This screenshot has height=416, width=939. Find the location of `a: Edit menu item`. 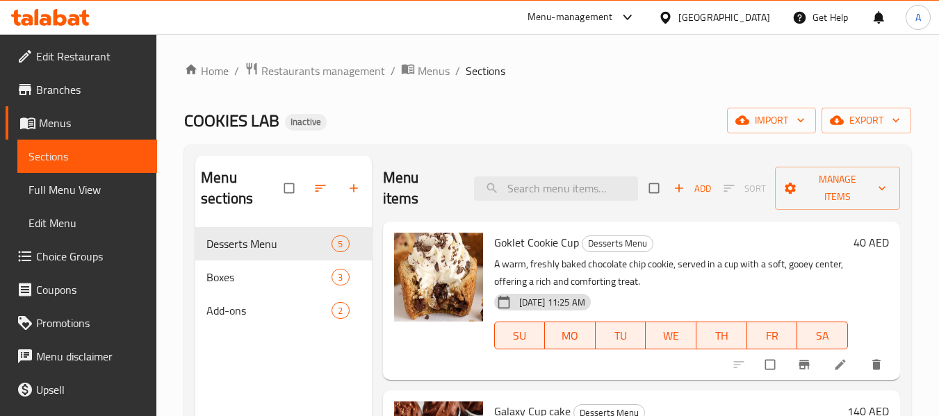

a: Edit menu item is located at coordinates (842, 365).